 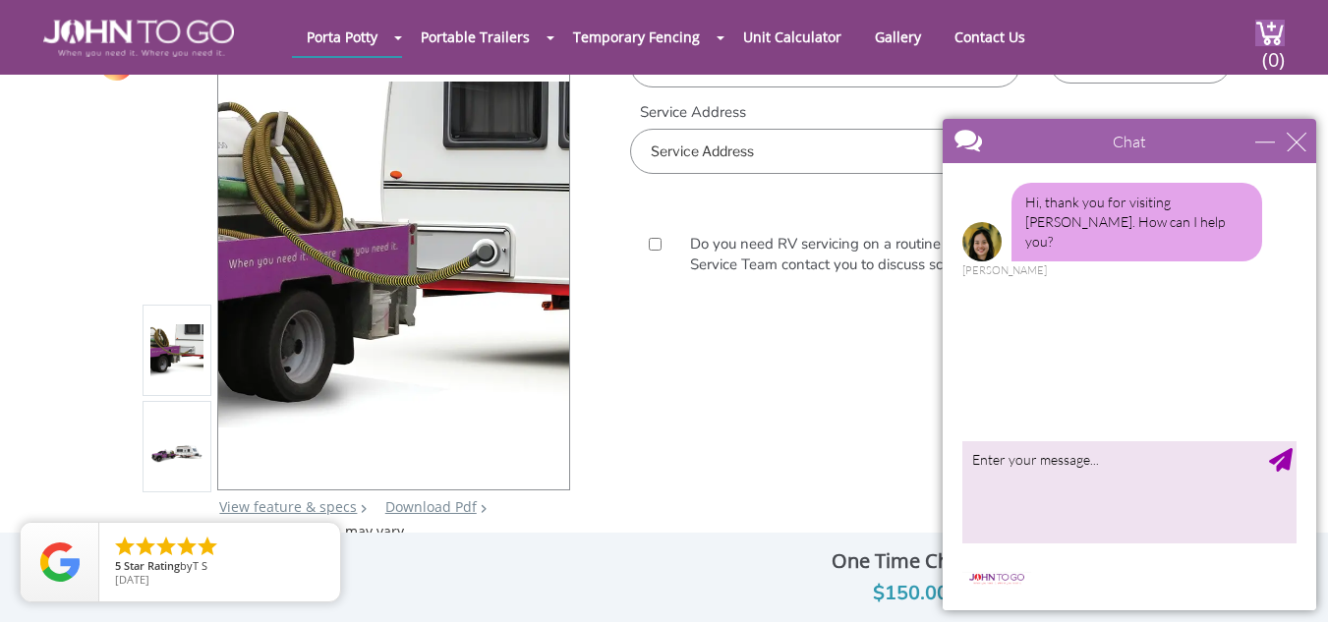 I want to click on img: right arrow icon, so click(x=364, y=508).